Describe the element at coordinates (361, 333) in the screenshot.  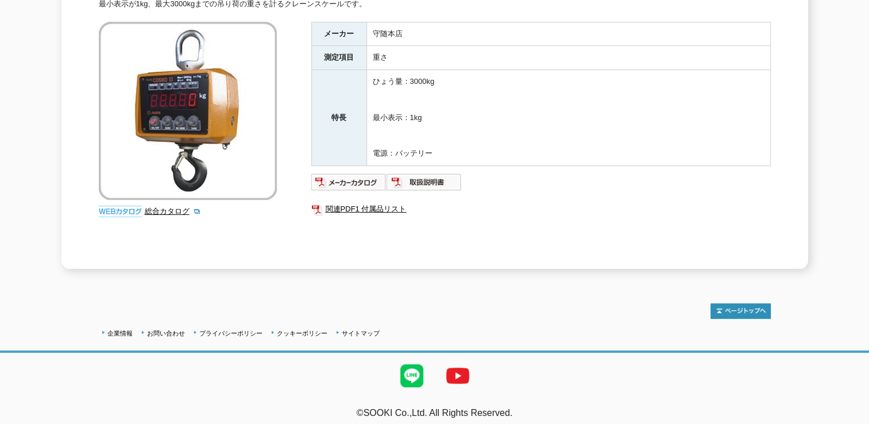
I see `a: サイトマップ` at that location.